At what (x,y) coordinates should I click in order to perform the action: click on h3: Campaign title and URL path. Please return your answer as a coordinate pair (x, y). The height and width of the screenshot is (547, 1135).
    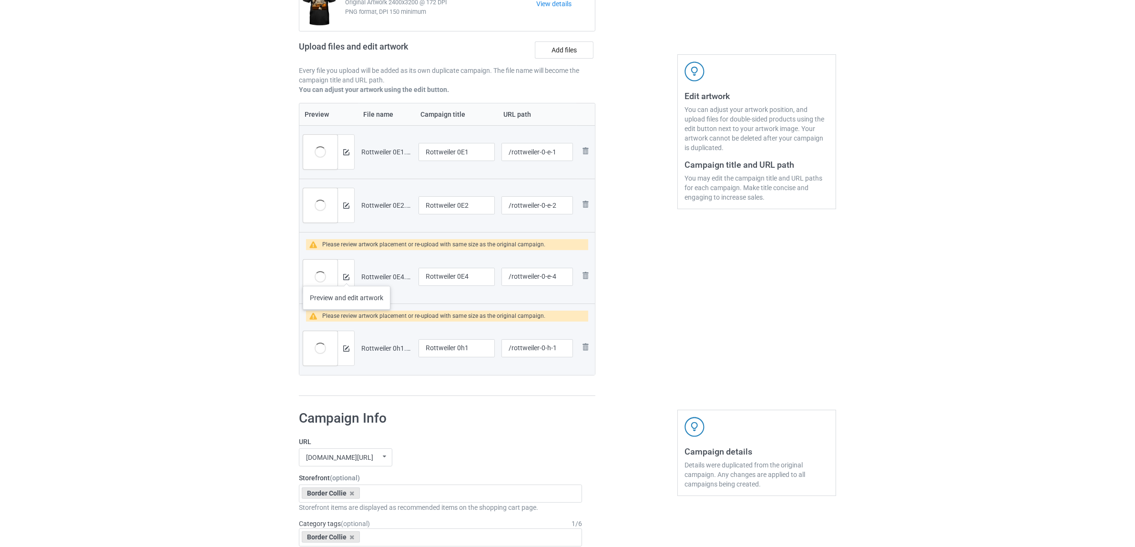
    Looking at the image, I should click on (756, 164).